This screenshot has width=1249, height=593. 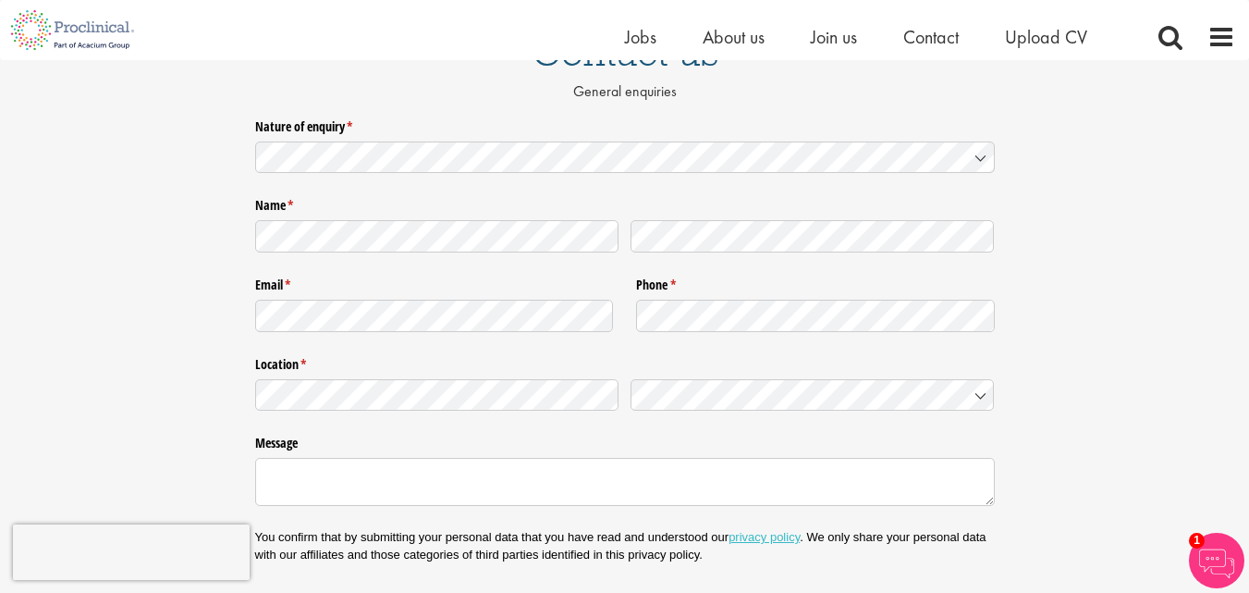 I want to click on a: privacy policy, so click(x=764, y=536).